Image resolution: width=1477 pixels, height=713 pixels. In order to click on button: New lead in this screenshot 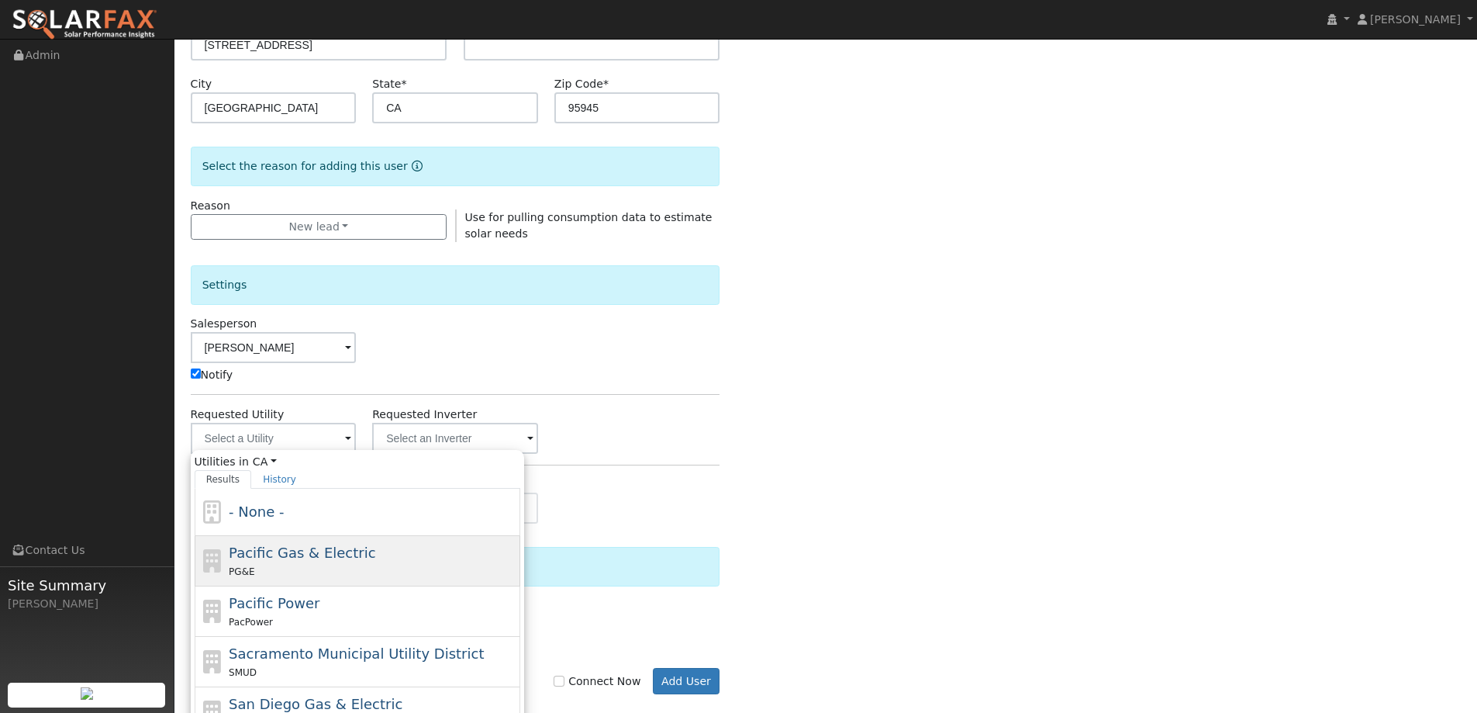, I will do `click(319, 227)`.